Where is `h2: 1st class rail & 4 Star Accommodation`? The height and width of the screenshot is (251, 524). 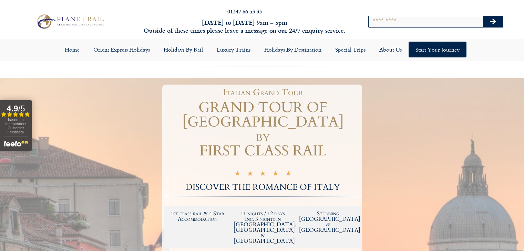 h2: 1st class rail & 4 Star Accommodation is located at coordinates (198, 217).